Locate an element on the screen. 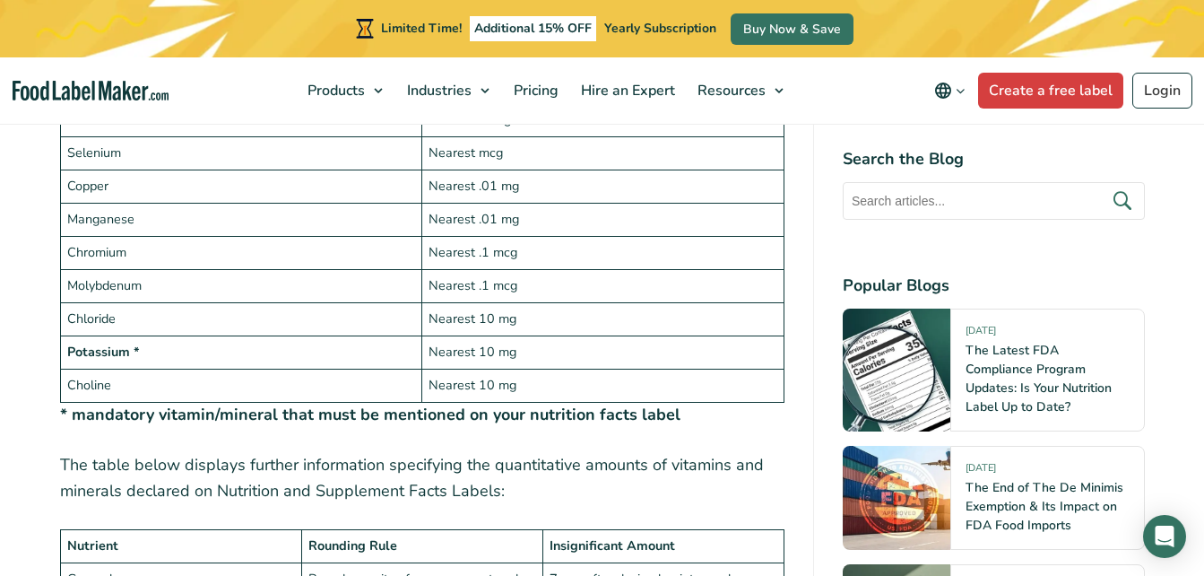 This screenshot has height=576, width=1204. a: The Latest FDA Compliance Program Updates: Is Your Nutrition Label Up to Date? is located at coordinates (1038, 378).